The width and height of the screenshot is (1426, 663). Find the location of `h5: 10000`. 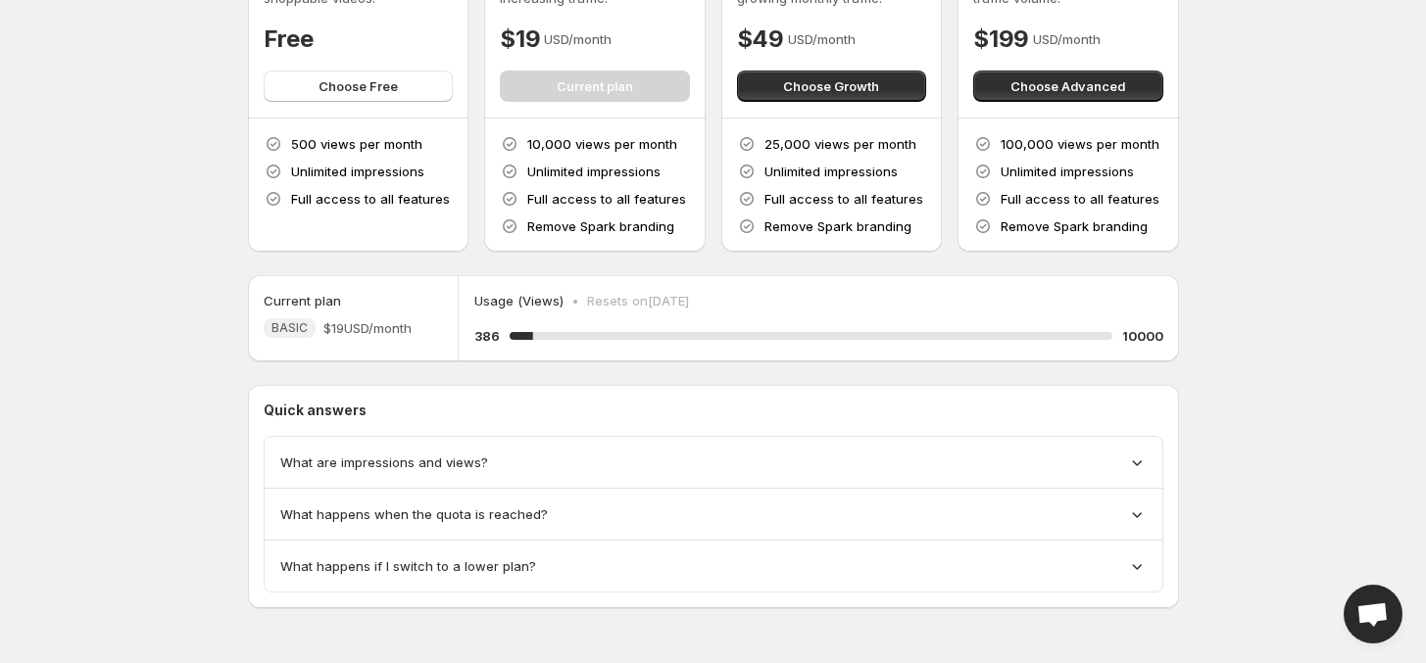

h5: 10000 is located at coordinates (1143, 336).